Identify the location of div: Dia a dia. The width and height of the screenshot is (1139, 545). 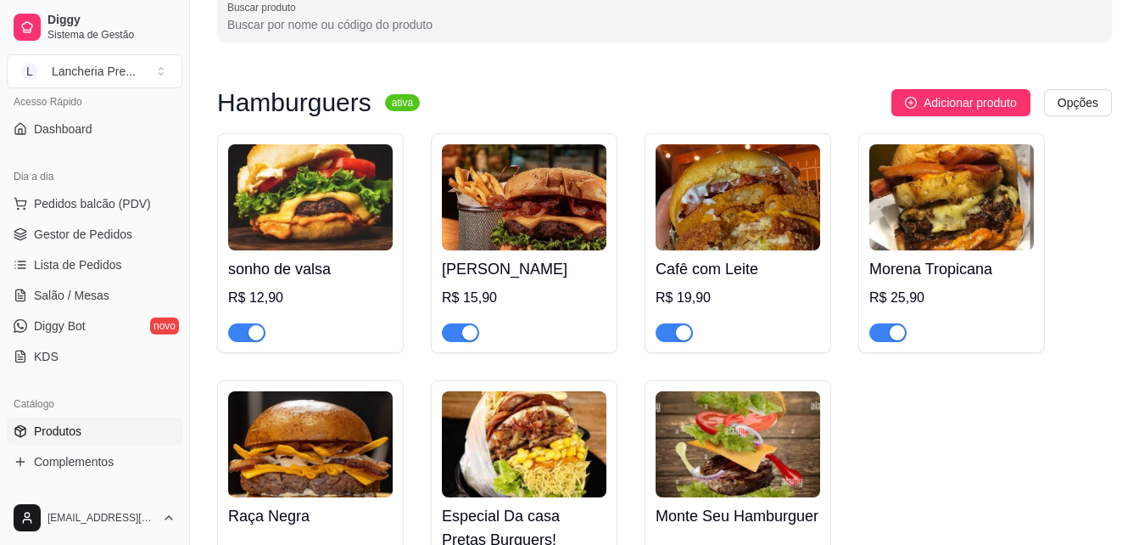
(94, 176).